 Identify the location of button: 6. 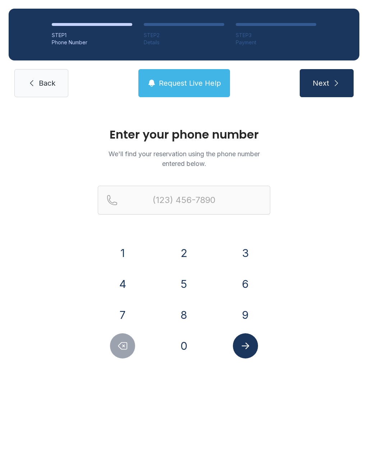
(246, 284).